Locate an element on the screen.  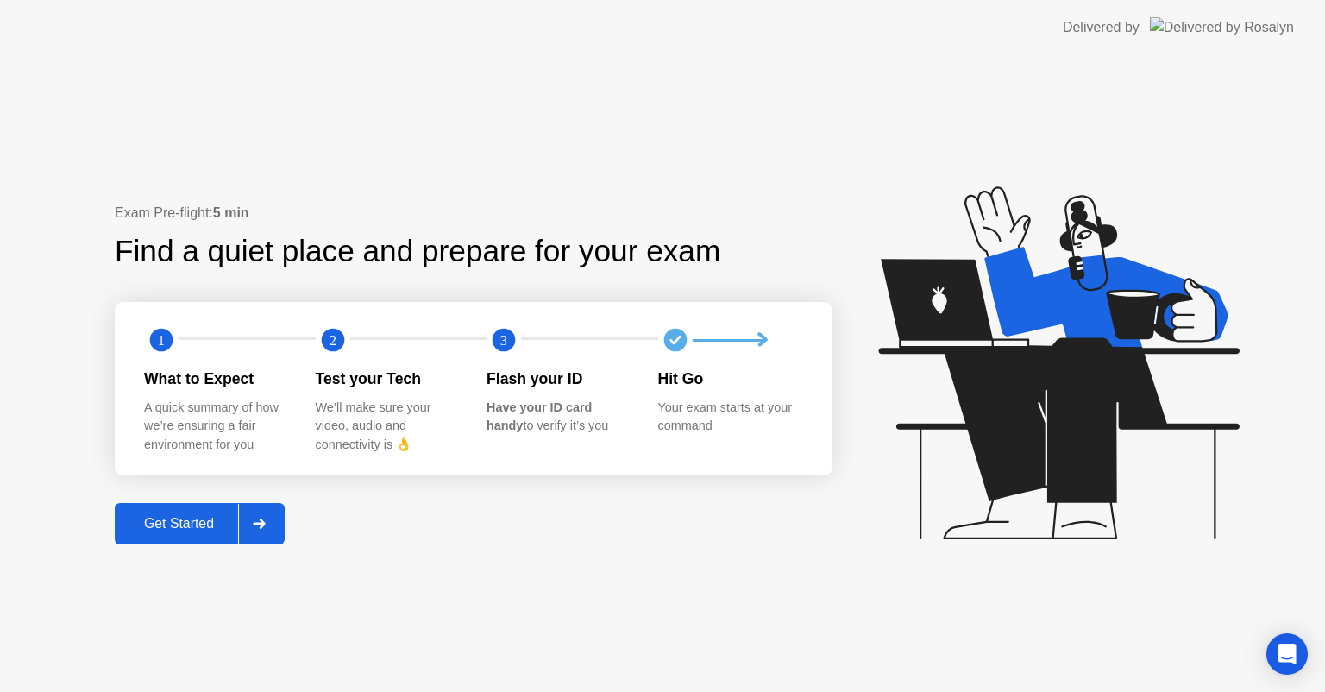
div: Open Intercom Messenger is located at coordinates (1287, 654).